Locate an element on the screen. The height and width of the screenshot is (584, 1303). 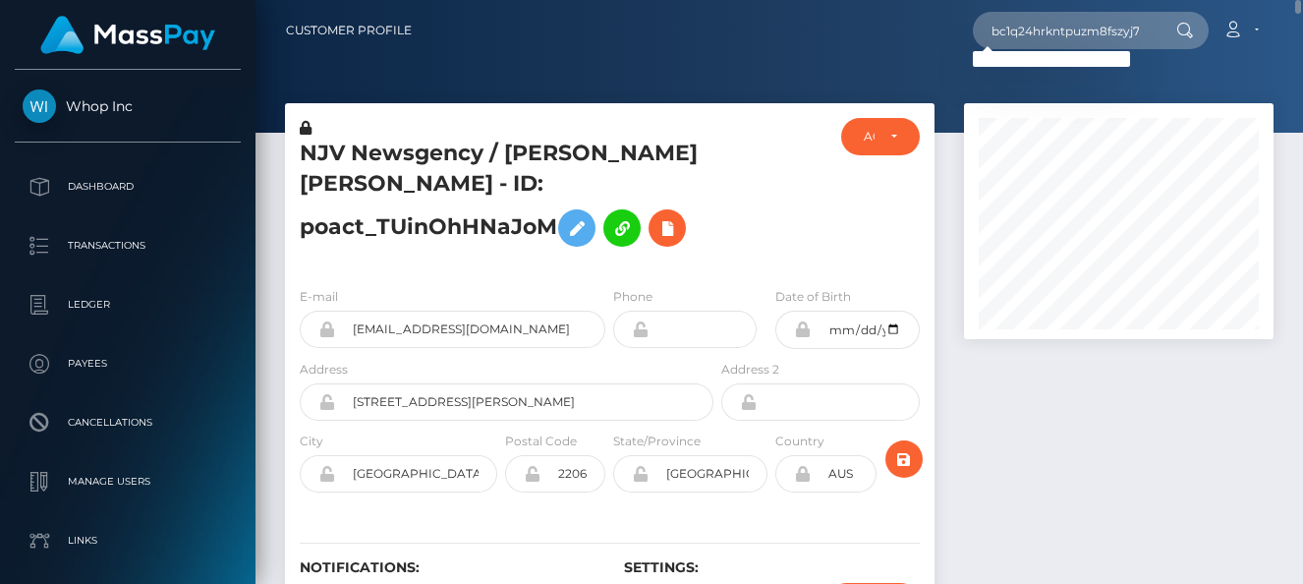
p: Payees is located at coordinates (128, 364).